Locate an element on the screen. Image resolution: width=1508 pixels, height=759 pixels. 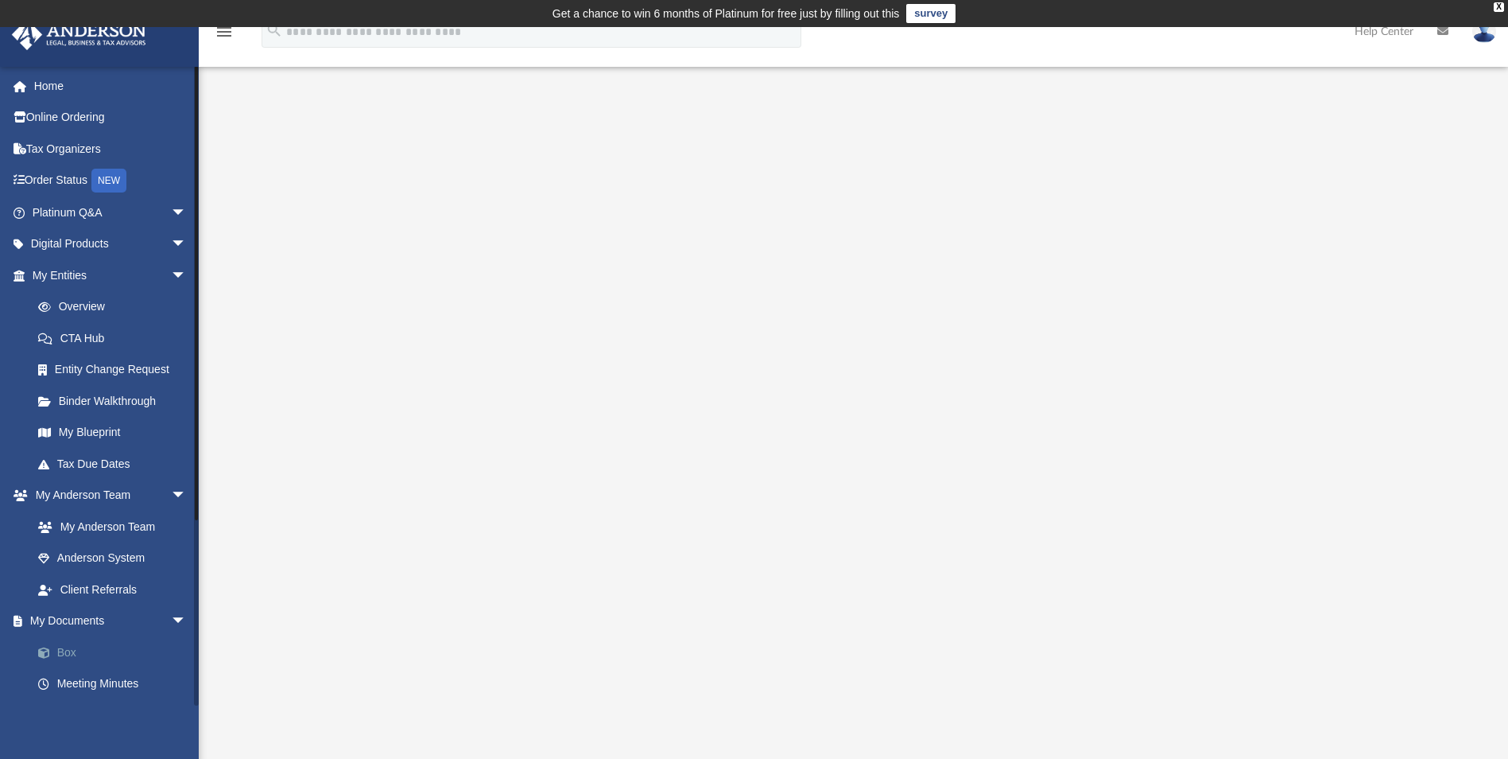
i: search is located at coordinates (274, 30).